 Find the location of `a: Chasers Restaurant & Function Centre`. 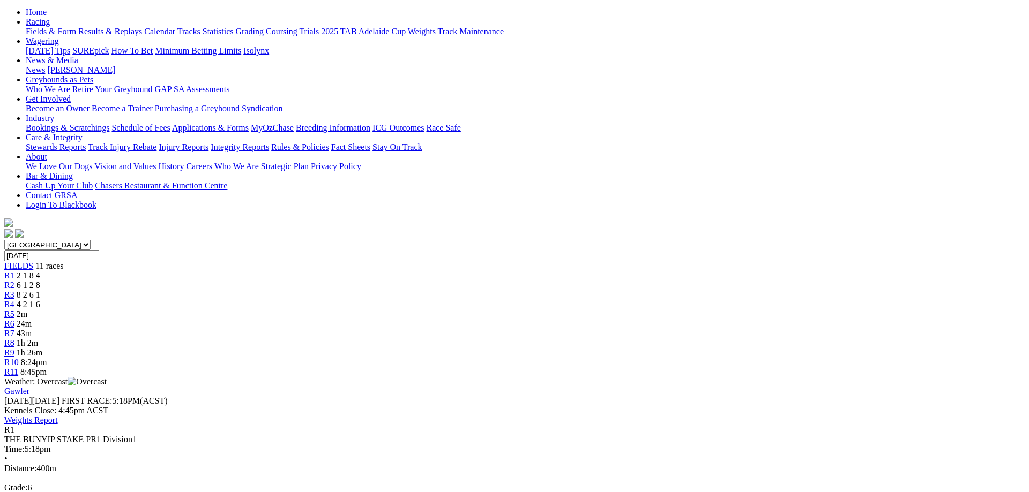

a: Chasers Restaurant & Function Centre is located at coordinates (161, 185).